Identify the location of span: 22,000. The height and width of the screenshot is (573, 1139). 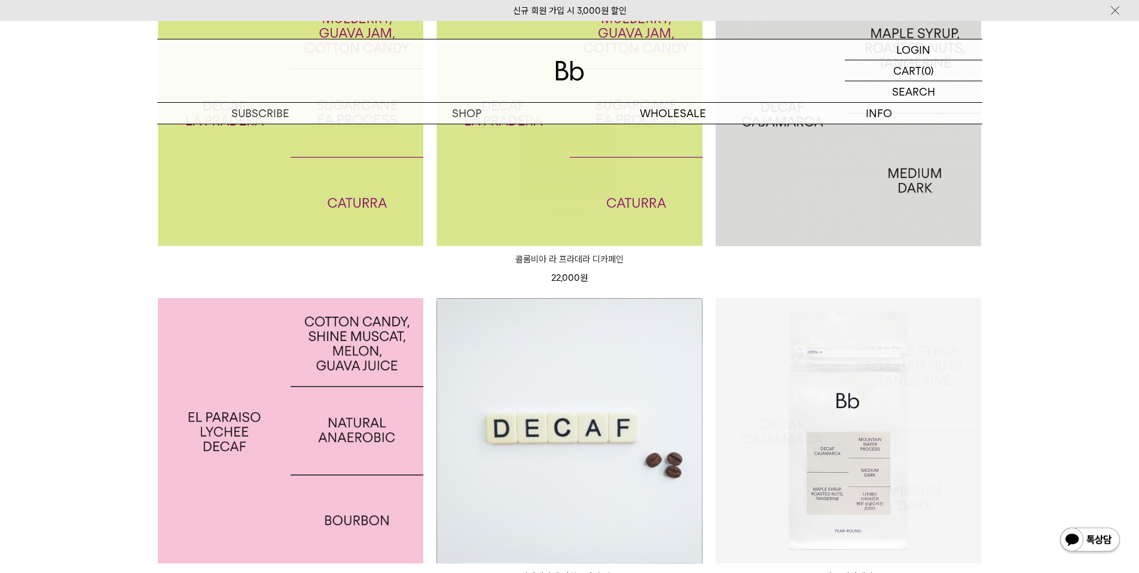
(569, 278).